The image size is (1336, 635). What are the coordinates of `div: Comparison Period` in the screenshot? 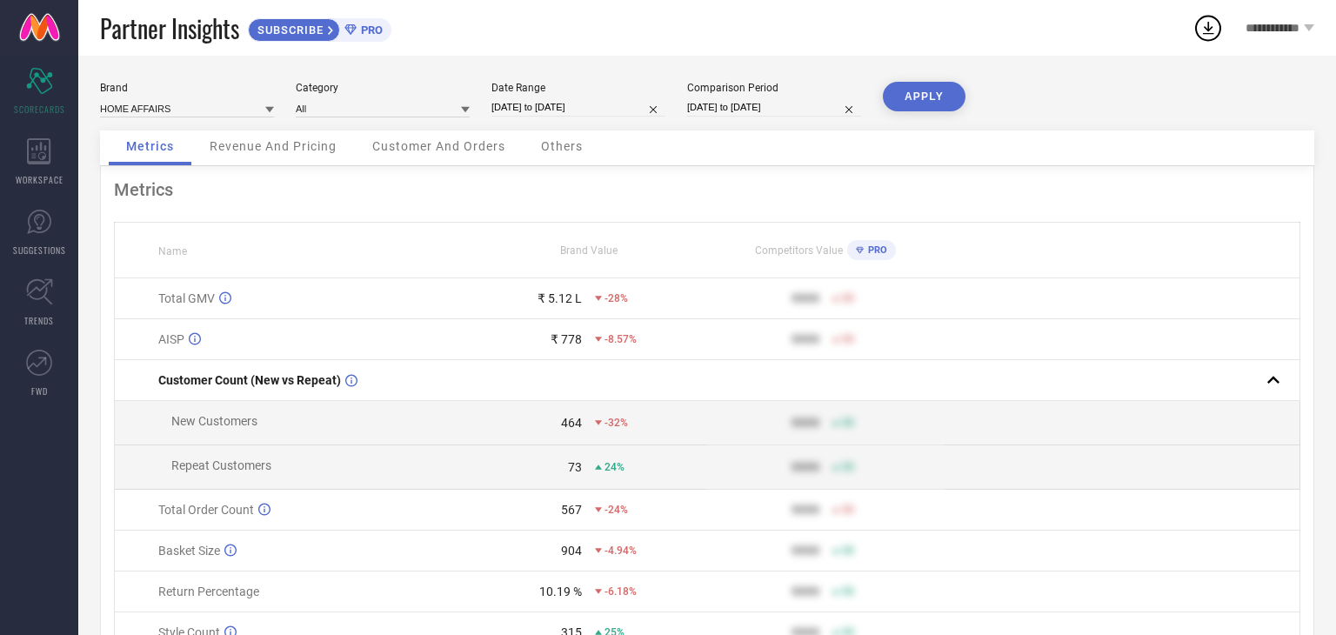 It's located at (774, 88).